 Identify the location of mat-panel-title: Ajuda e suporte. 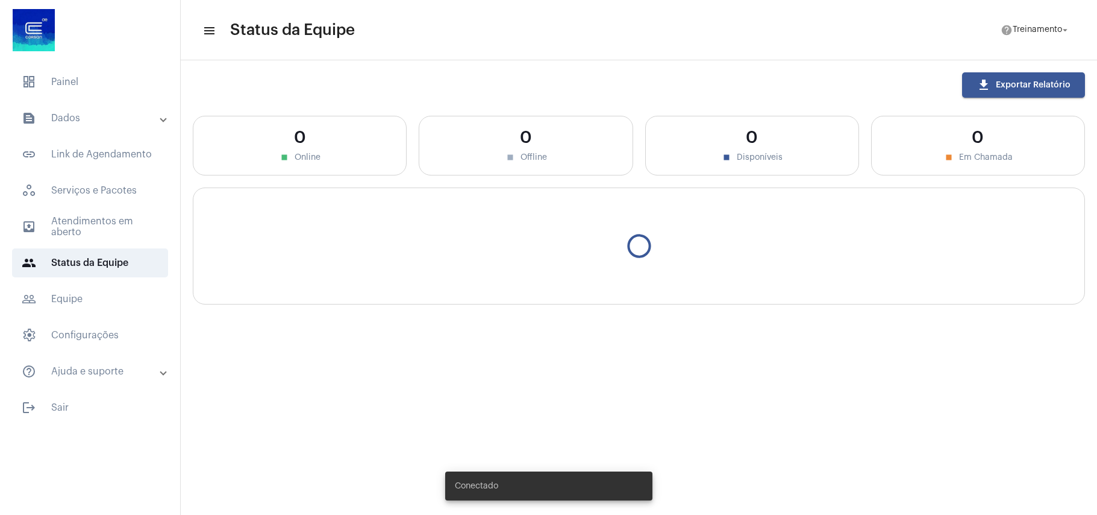
(91, 371).